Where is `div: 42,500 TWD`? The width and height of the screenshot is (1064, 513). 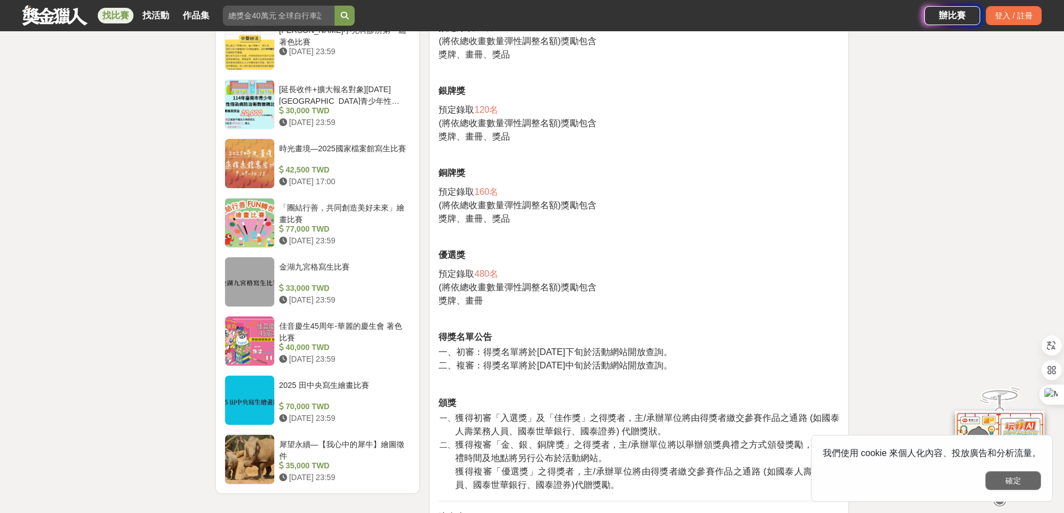
div: 42,500 TWD is located at coordinates (343, 170).